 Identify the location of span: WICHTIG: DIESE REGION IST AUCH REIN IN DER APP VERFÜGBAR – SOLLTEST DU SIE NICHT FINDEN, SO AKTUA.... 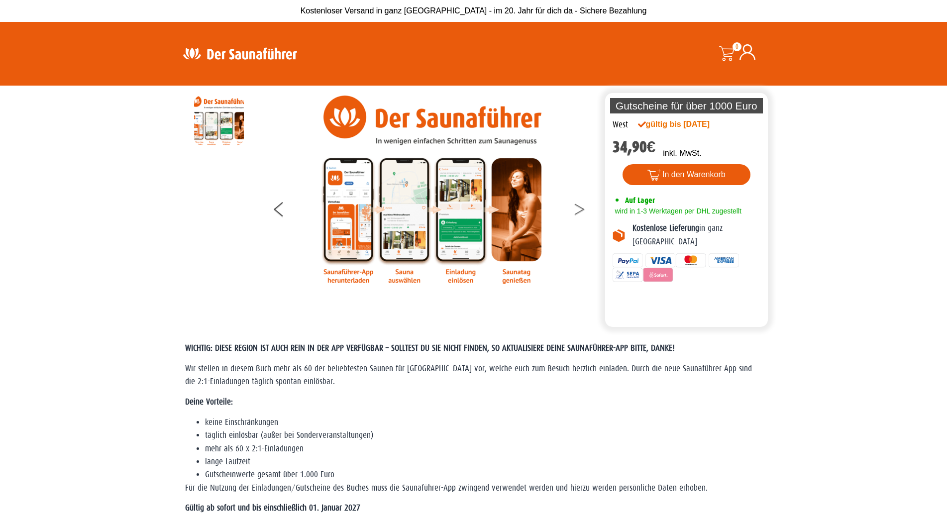
(430, 348).